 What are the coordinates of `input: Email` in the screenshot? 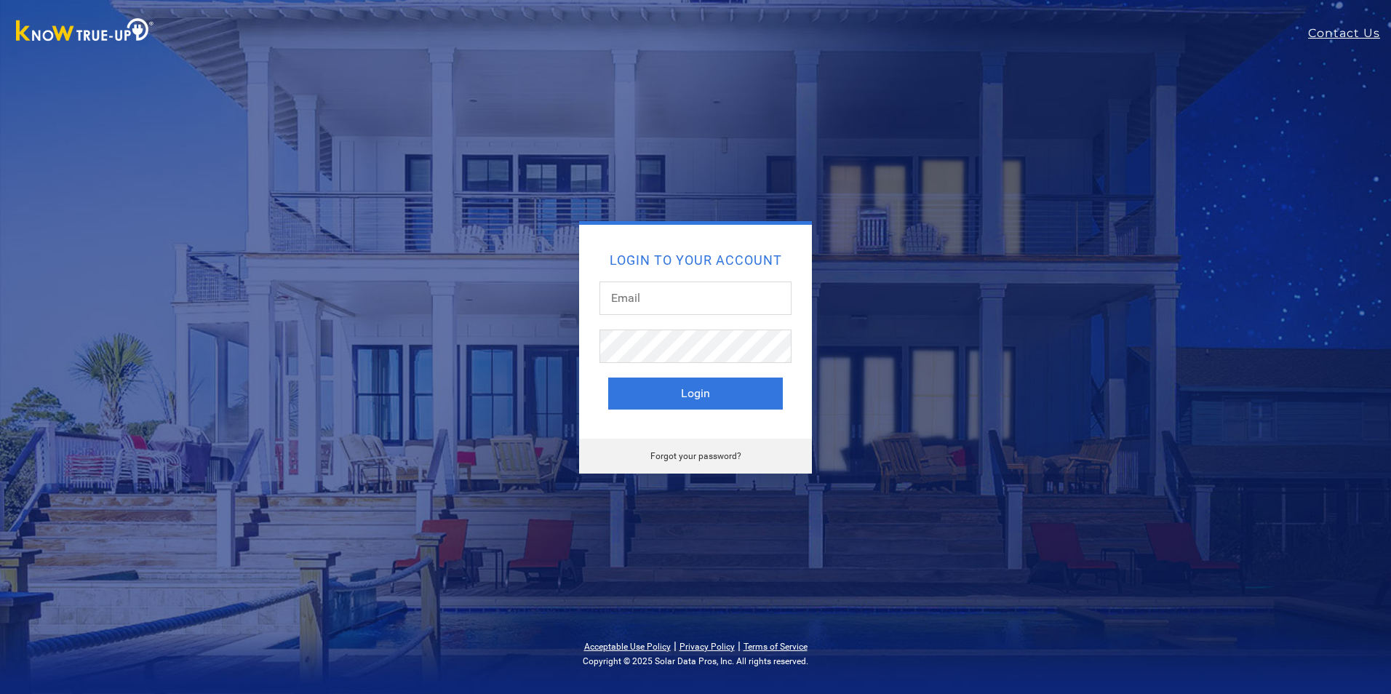 It's located at (696, 298).